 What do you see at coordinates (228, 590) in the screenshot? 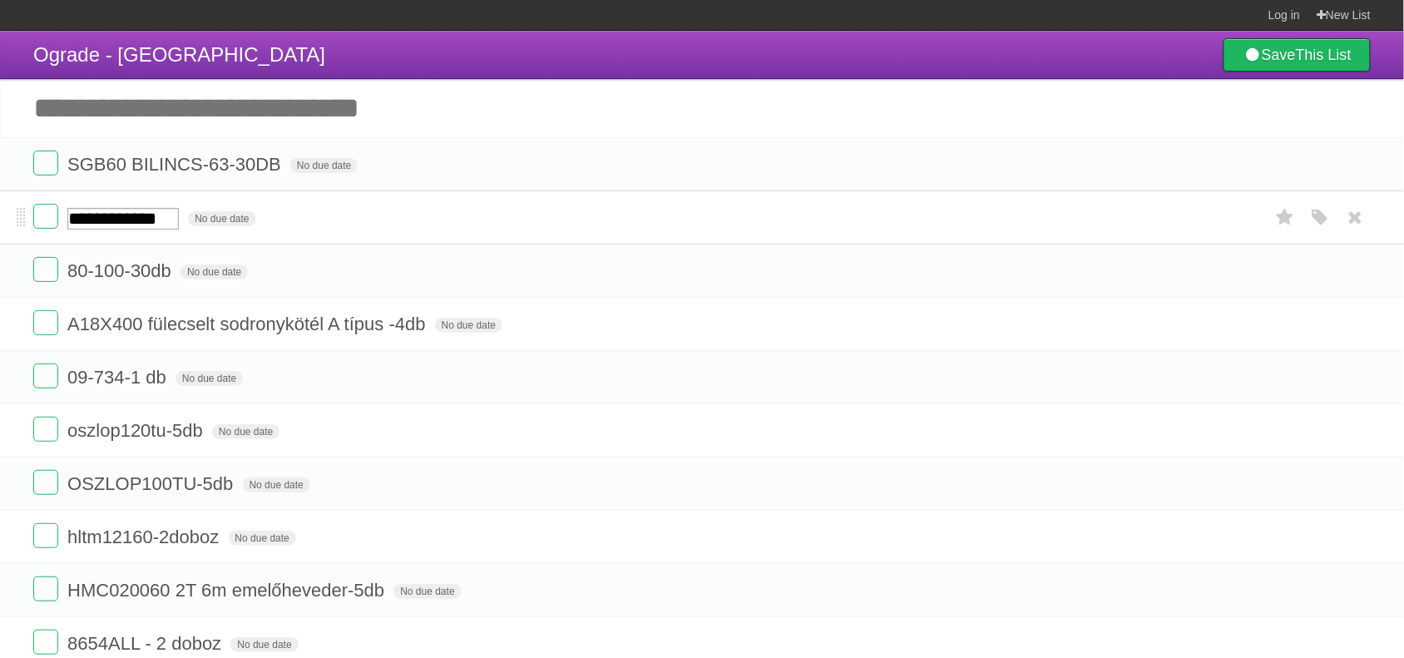
I see `span: HMC020060 2T 6m emelőheveder-5db` at bounding box center [228, 590].